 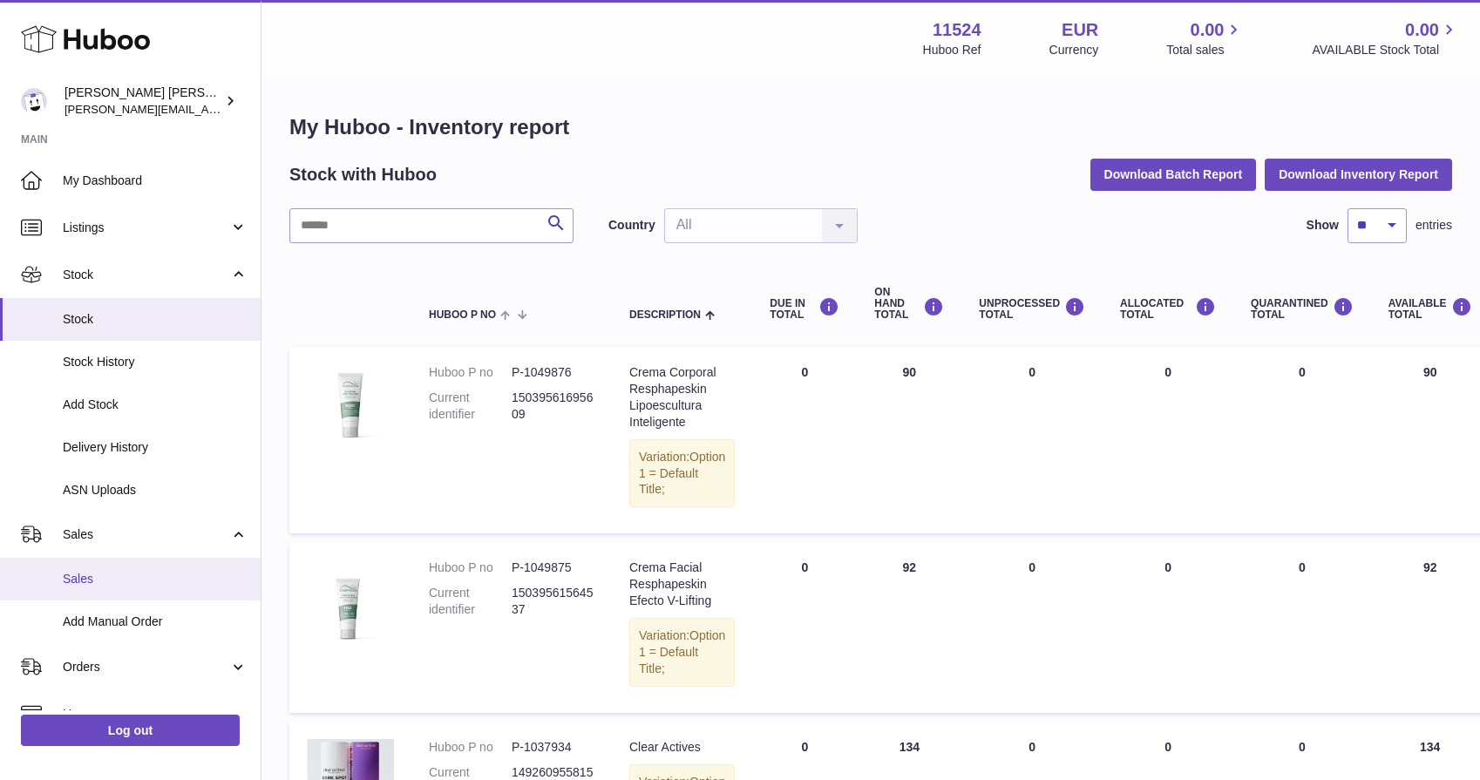 What do you see at coordinates (1173, 174) in the screenshot?
I see `button: Download Batch Report` at bounding box center [1173, 174].